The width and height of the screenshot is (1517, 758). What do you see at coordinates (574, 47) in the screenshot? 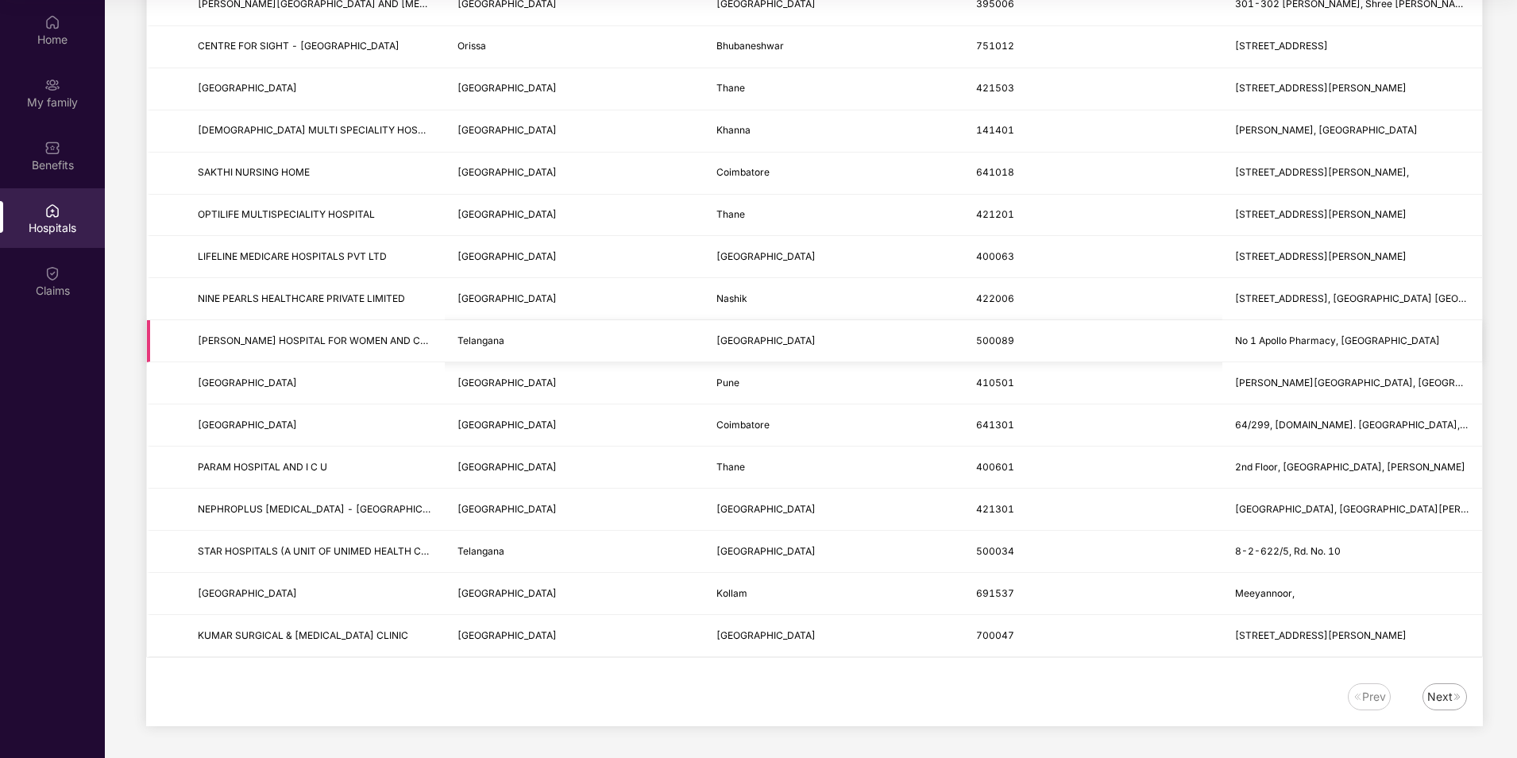
I see `td: Orissa` at bounding box center [574, 47].